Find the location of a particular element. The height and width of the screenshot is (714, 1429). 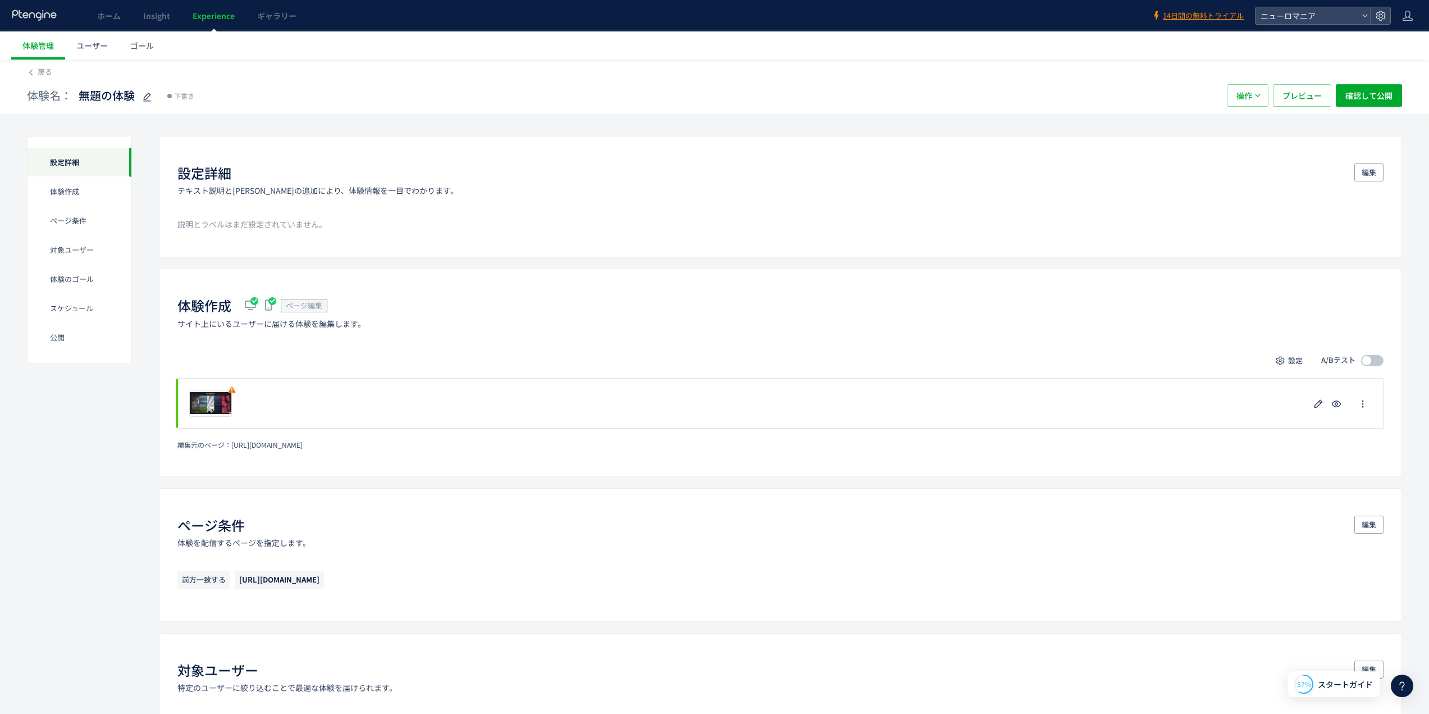

span: Insight is located at coordinates (157, 16).